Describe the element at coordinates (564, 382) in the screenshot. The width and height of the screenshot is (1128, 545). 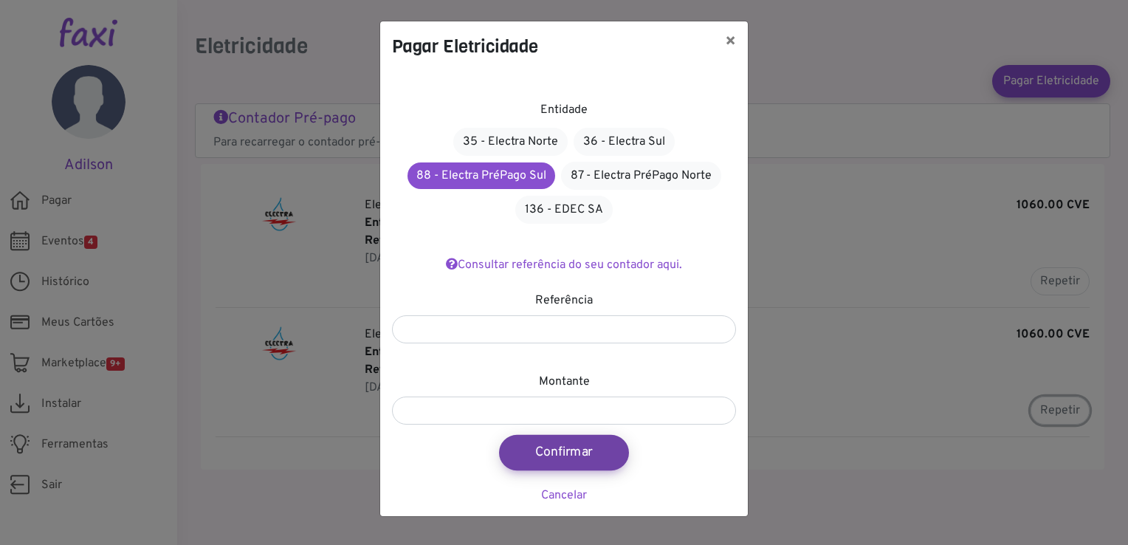
I see `label: Montante` at that location.